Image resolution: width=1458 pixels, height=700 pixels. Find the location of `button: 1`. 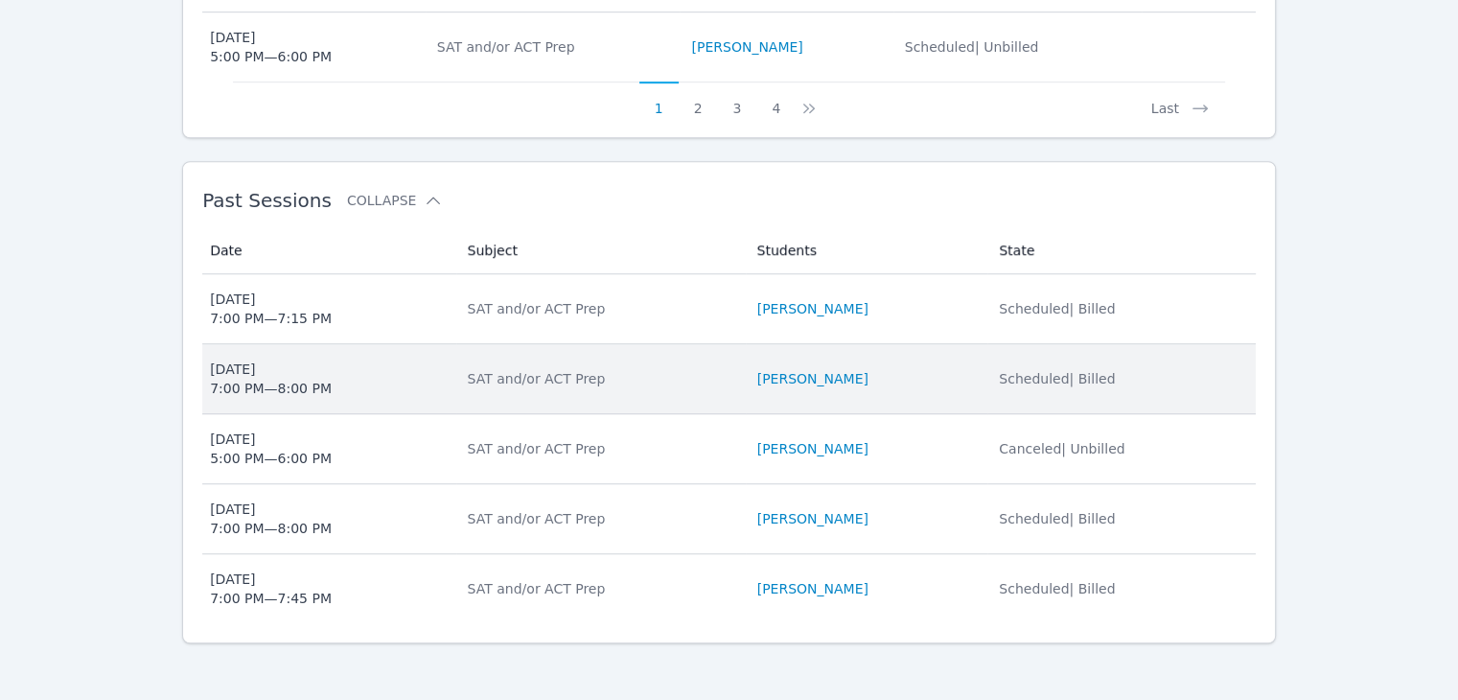

button: 1 is located at coordinates (658, 100).